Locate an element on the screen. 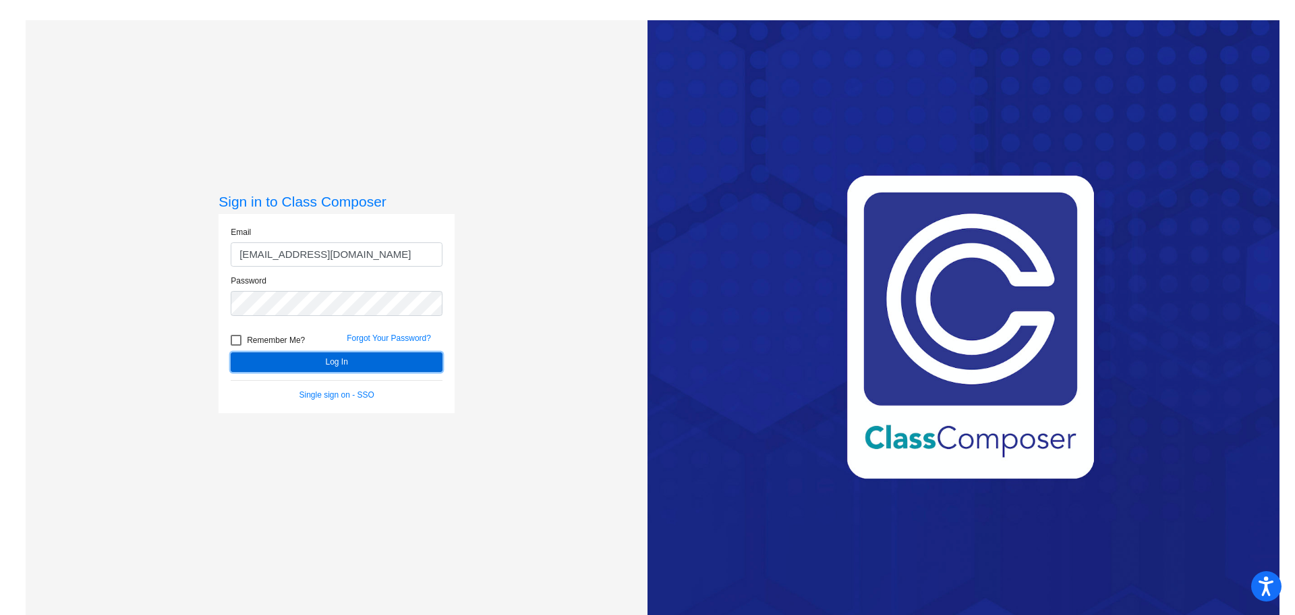 Image resolution: width=1295 pixels, height=615 pixels. label: Email is located at coordinates (241, 232).